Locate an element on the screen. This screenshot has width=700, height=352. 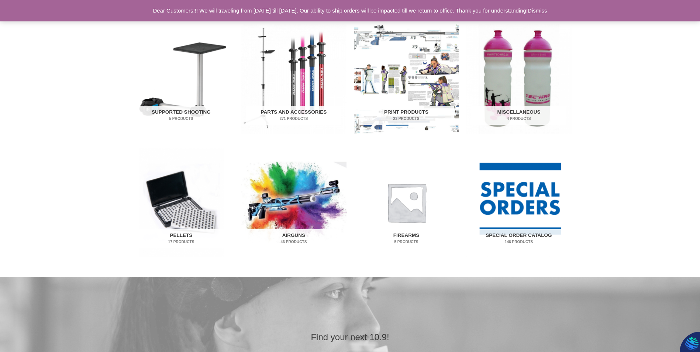
h2: Find your next 10.9! is located at coordinates (350, 337).